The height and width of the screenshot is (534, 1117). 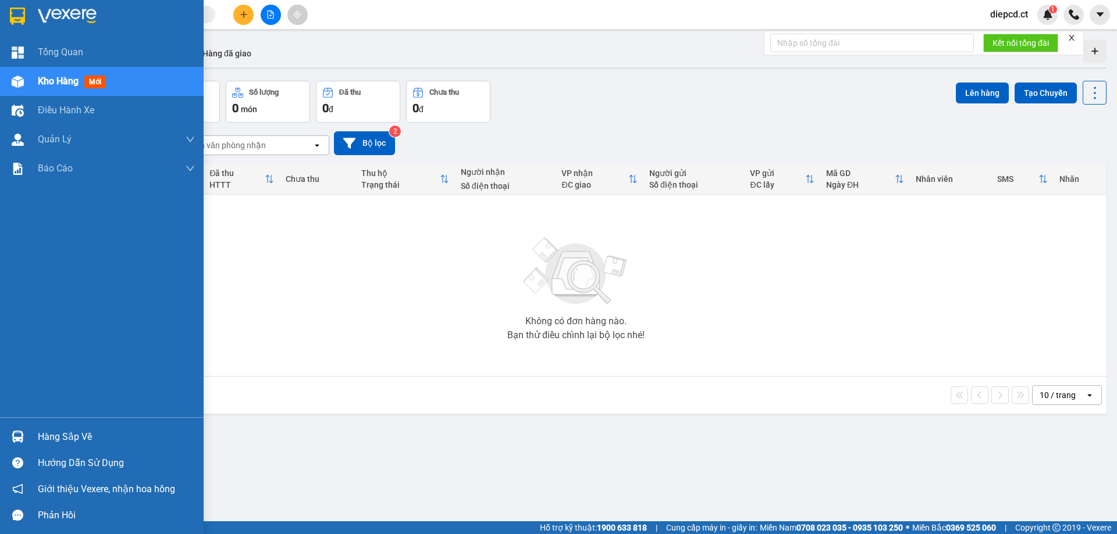 I want to click on span: Kết nối tổng đài, so click(x=1020, y=43).